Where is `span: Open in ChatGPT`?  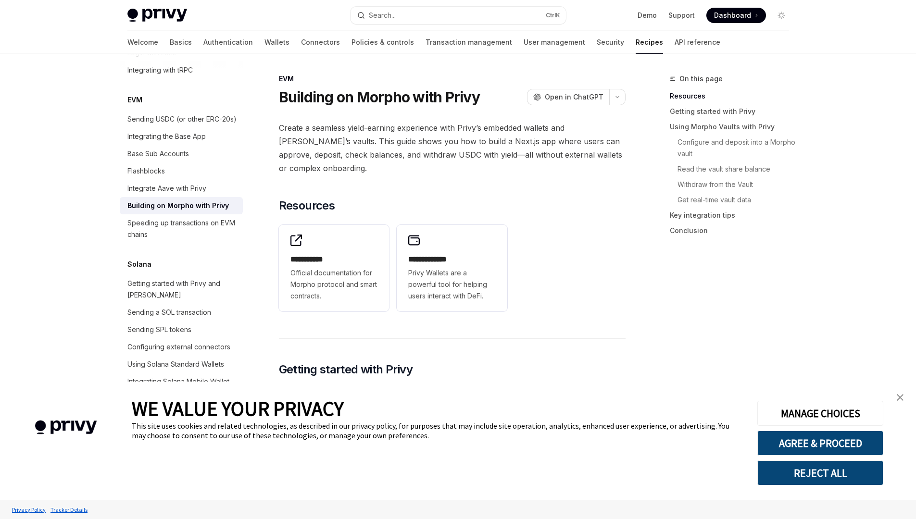
span: Open in ChatGPT is located at coordinates (574, 97).